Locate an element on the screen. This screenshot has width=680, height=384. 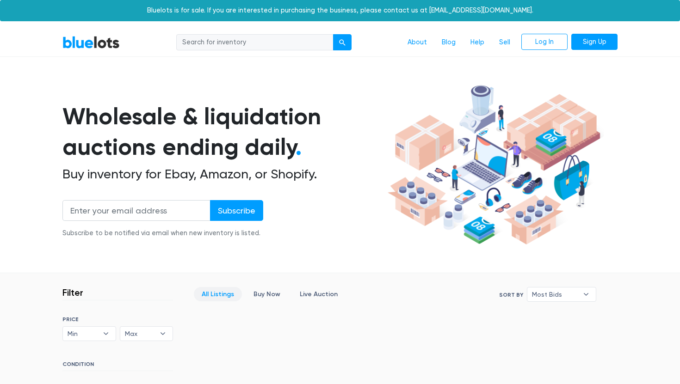
img: hero-ee84e7d0318cb26816c560f6b4441b76977f77a177738b4e94f68c95b2b83dbb.png is located at coordinates (494, 165).